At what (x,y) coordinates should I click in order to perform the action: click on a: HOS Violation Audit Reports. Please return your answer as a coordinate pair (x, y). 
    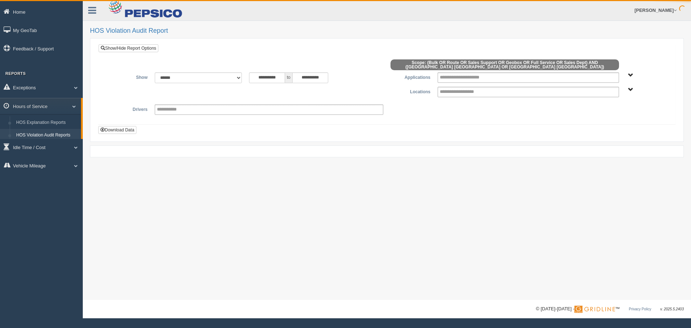
    Looking at the image, I should click on (47, 135).